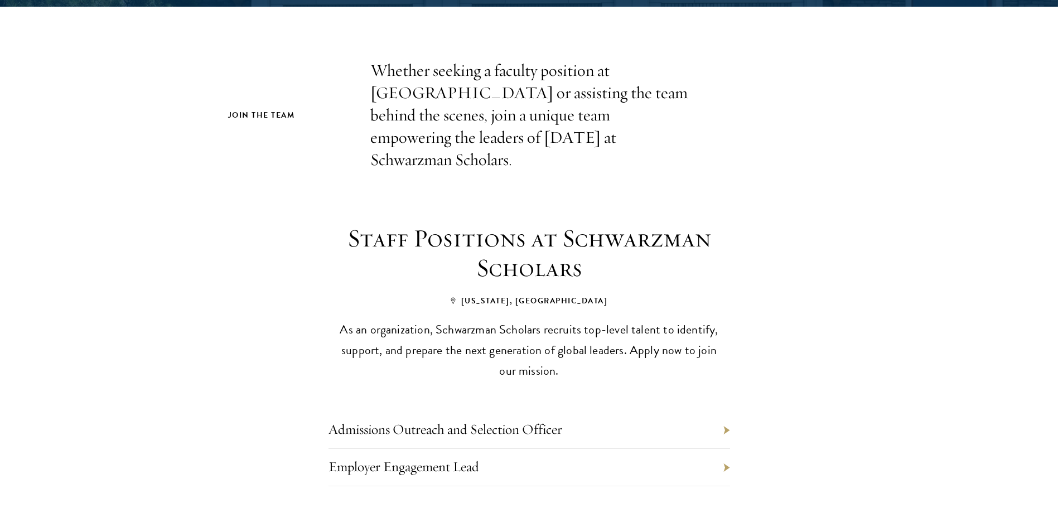  What do you see at coordinates (529, 350) in the screenshot?
I see `p: As an organization, Schwarzman Scholars recruits top-level talent to identify, support, and prepa...` at bounding box center [529, 350].